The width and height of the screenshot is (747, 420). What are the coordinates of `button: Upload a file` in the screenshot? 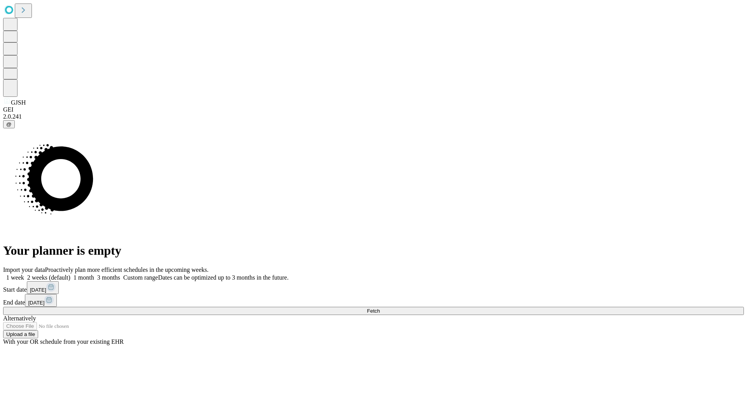 It's located at (21, 334).